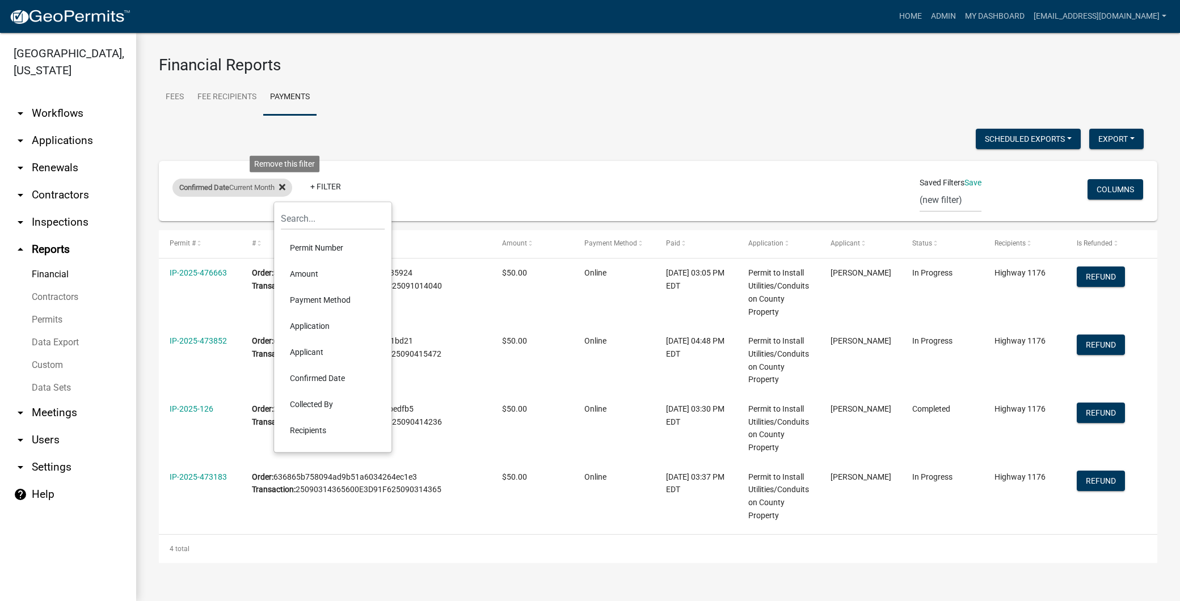 This screenshot has height=601, width=1180. What do you see at coordinates (1115, 189) in the screenshot?
I see `button: Columns` at bounding box center [1115, 189].